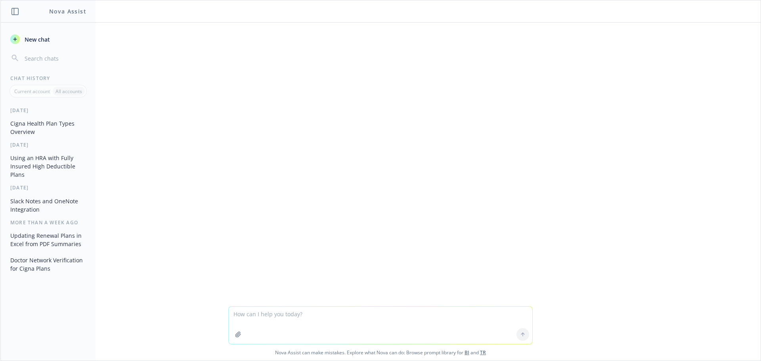 This screenshot has height=361, width=761. What do you see at coordinates (48, 39) in the screenshot?
I see `button: New chat` at bounding box center [48, 39].